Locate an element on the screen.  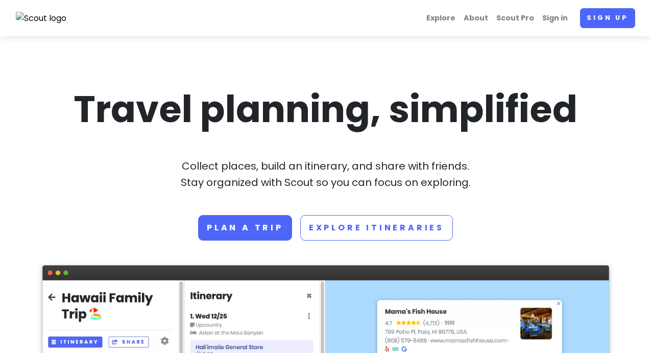
p: Collect places, build an itinerary, and share with friends. Stay organized with Scout so you can ... is located at coordinates (326, 174).